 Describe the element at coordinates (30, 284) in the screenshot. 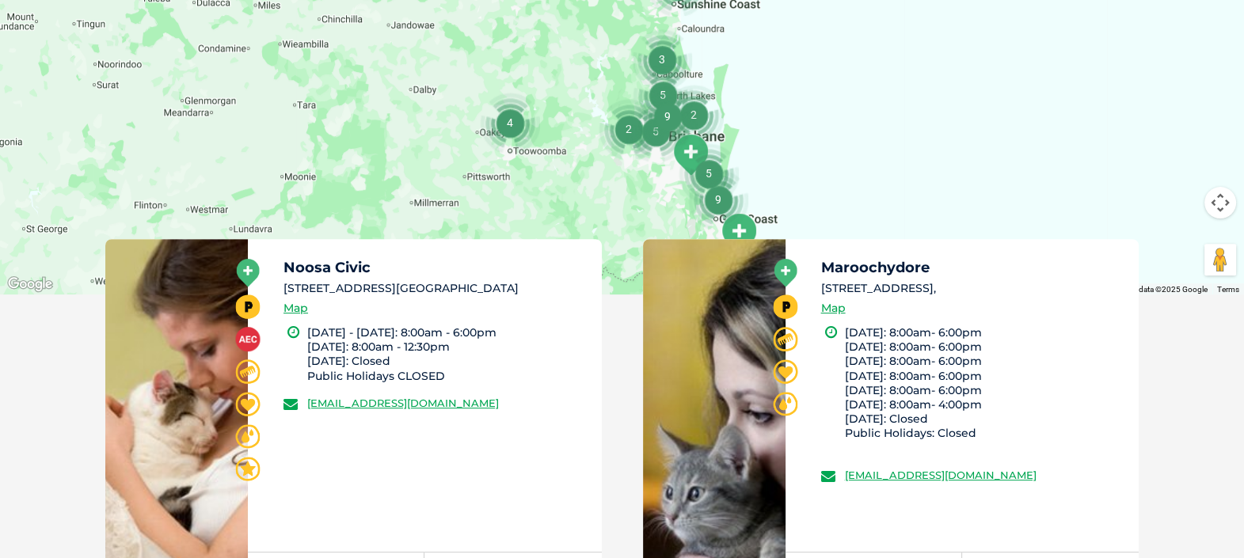

I see `a: Open this area in Google Maps (opens a new window)` at that location.